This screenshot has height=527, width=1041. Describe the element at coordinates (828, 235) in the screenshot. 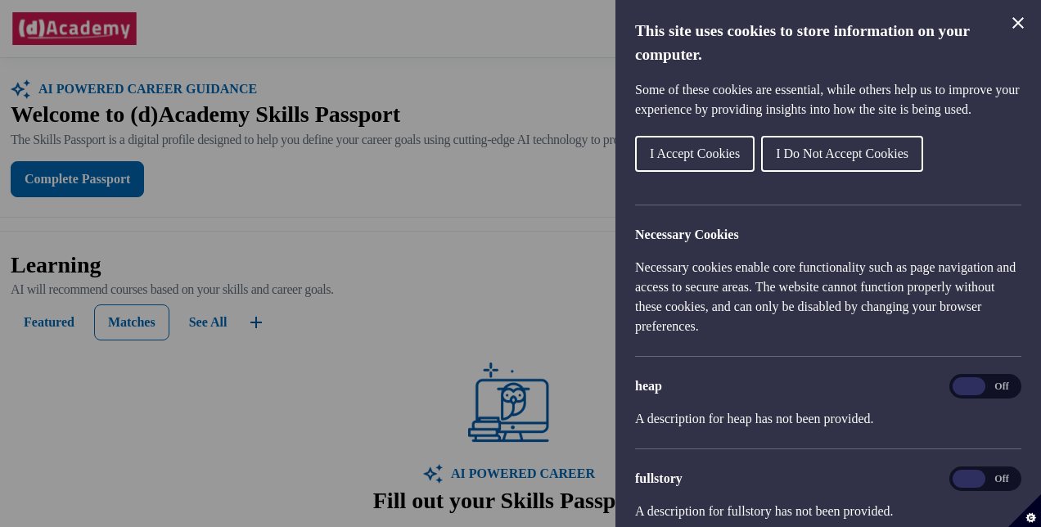

I see `h2: Necessary Cookies` at that location.